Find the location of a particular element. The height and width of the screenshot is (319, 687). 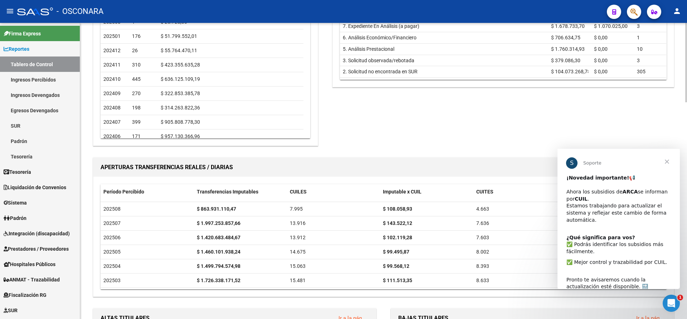

span: $ 423.355.635,28 is located at coordinates (180, 65).